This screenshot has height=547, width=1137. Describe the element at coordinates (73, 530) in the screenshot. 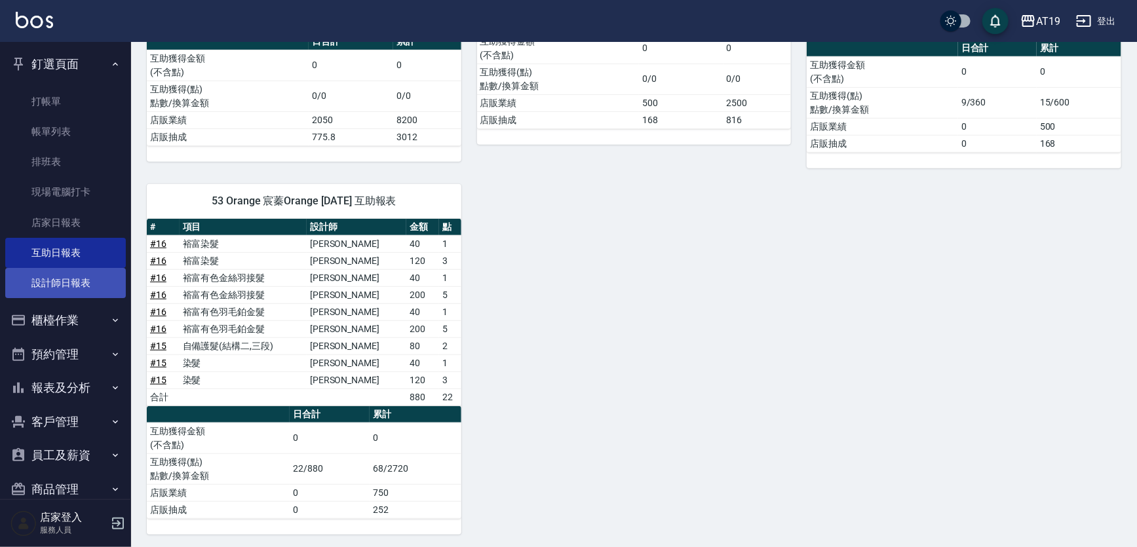

I see `p: 服務人員` at that location.